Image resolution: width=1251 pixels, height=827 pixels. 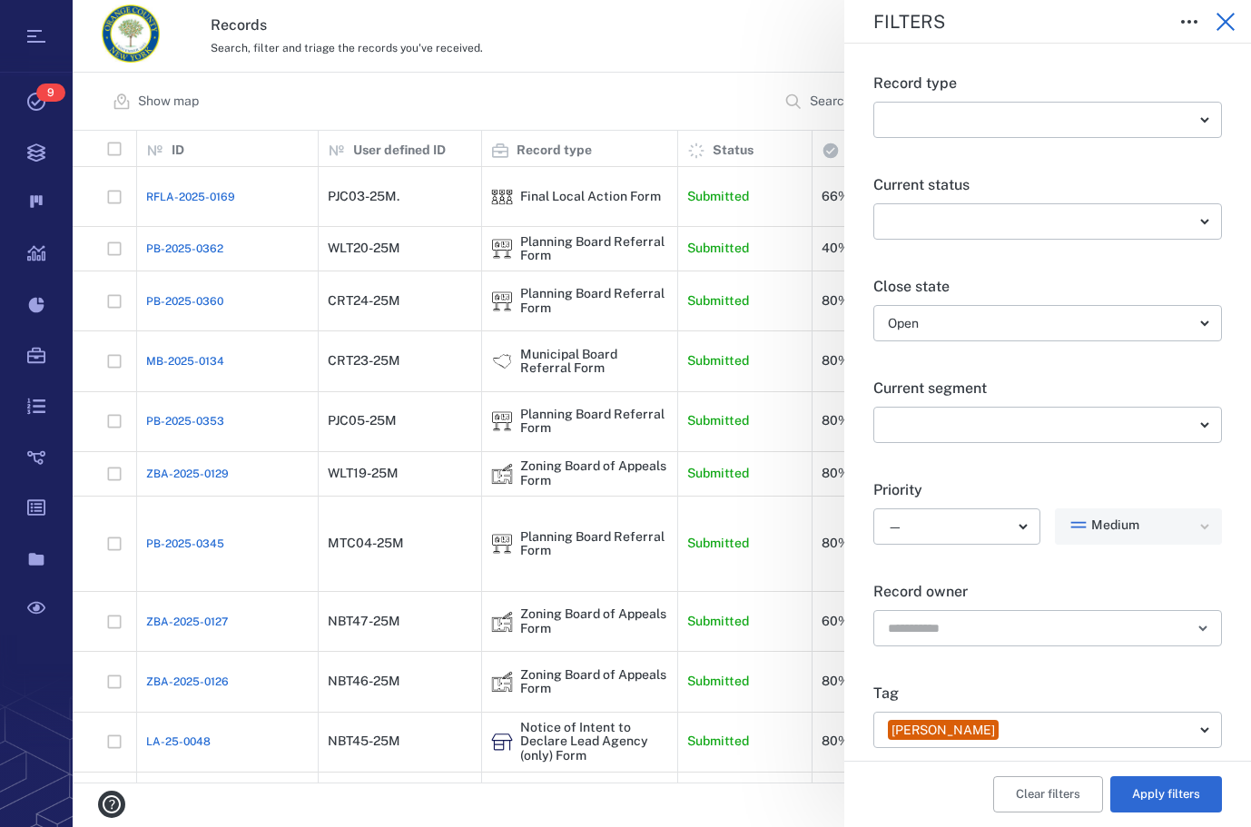 What do you see at coordinates (1047, 592) in the screenshot?
I see `p: Record owner` at bounding box center [1047, 592].